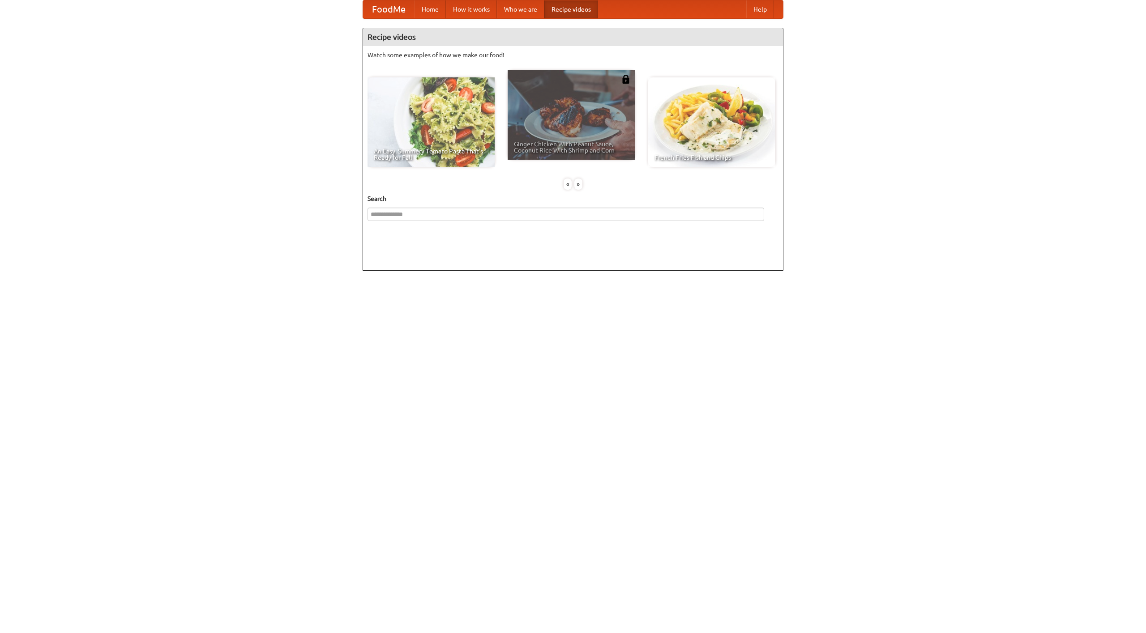 This screenshot has height=633, width=1146. I want to click on a: How it works, so click(471, 9).